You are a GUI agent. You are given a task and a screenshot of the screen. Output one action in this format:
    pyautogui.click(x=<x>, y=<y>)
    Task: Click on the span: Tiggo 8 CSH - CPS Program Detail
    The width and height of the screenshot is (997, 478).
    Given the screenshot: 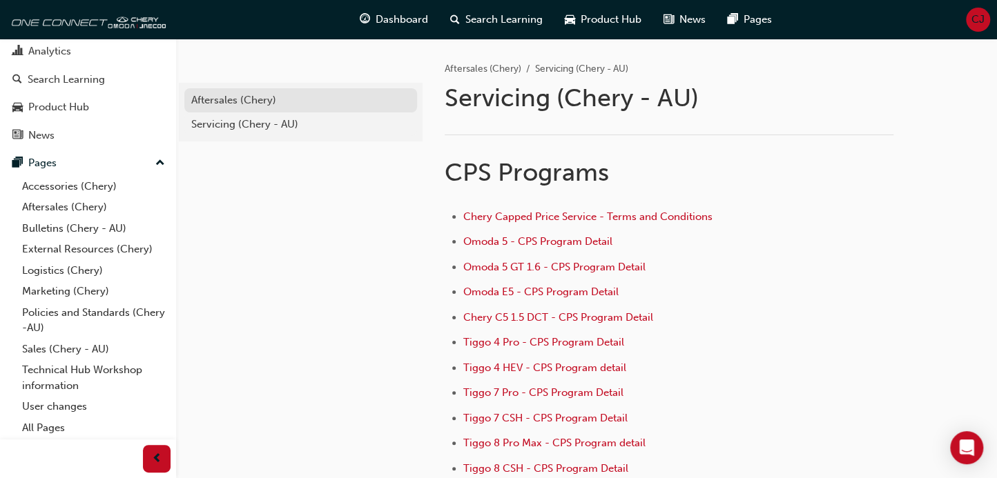 What is the action you would take?
    pyautogui.click(x=545, y=469)
    